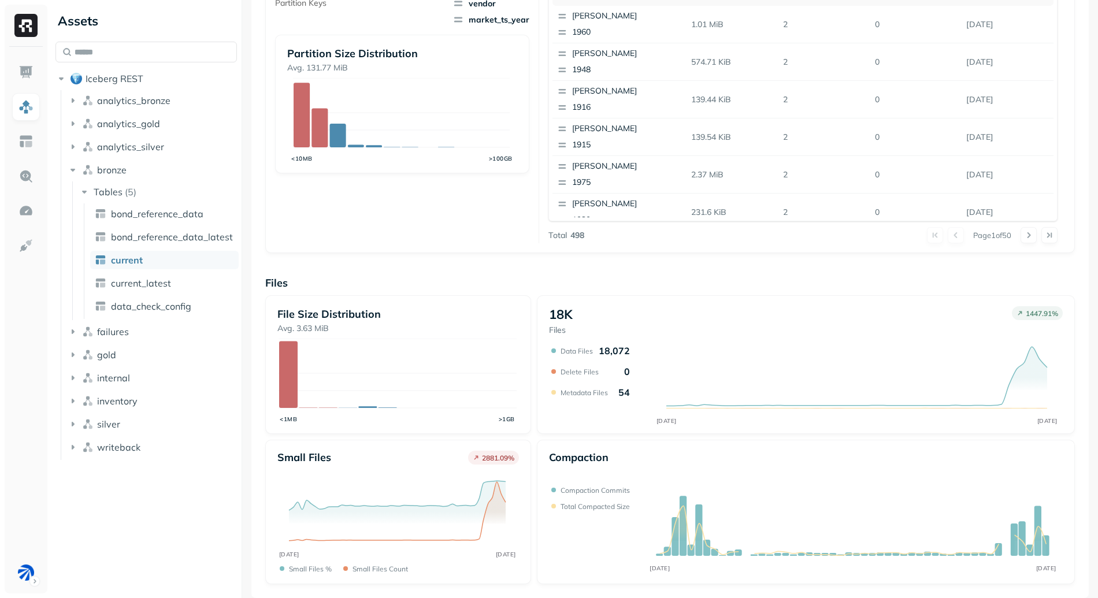  I want to click on button: bronze, so click(152, 170).